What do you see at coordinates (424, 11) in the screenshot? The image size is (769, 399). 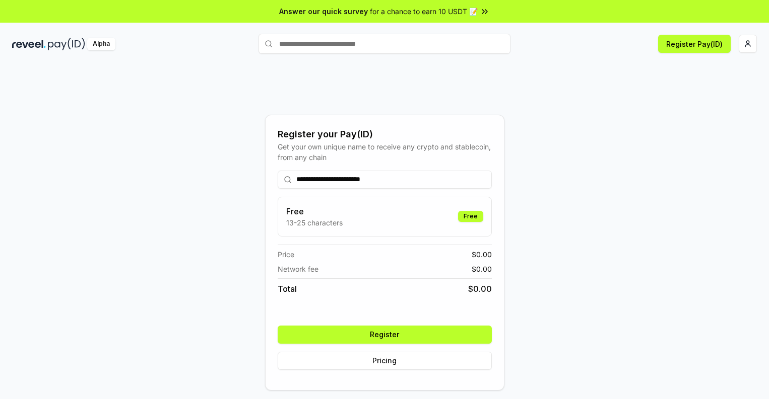 I see `span: for a chance to earn 10 USDT 📝` at bounding box center [424, 11].